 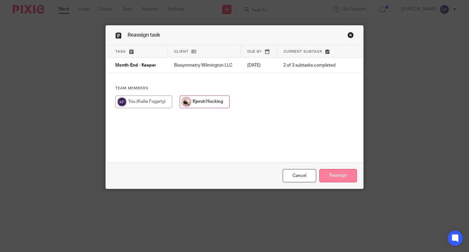 I want to click on td: 2 of 3 subtasks completed, so click(x=310, y=66).